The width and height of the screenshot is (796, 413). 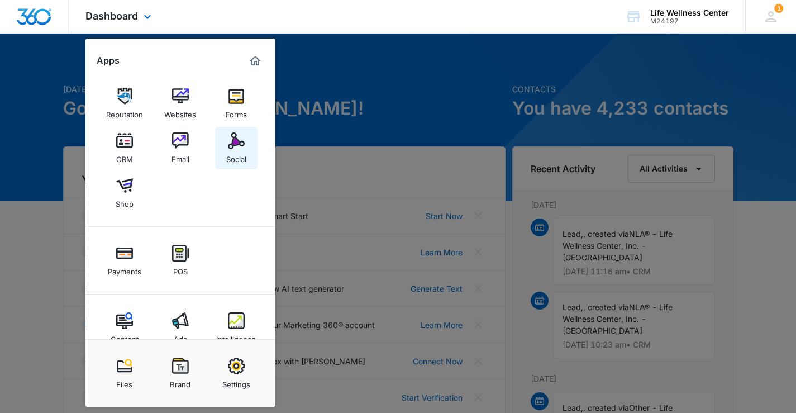 What do you see at coordinates (236, 156) in the screenshot?
I see `div: Social` at bounding box center [236, 156].